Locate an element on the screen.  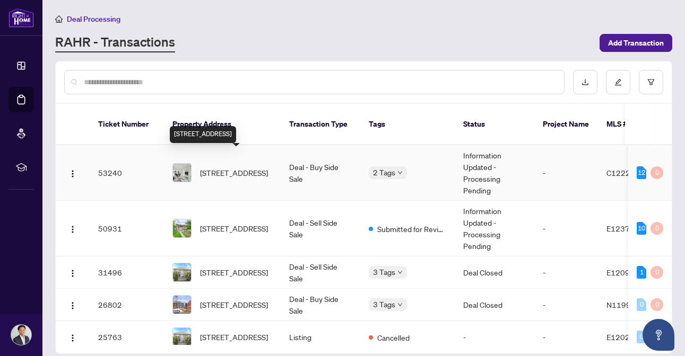
span: Deal Processing is located at coordinates (93, 19).